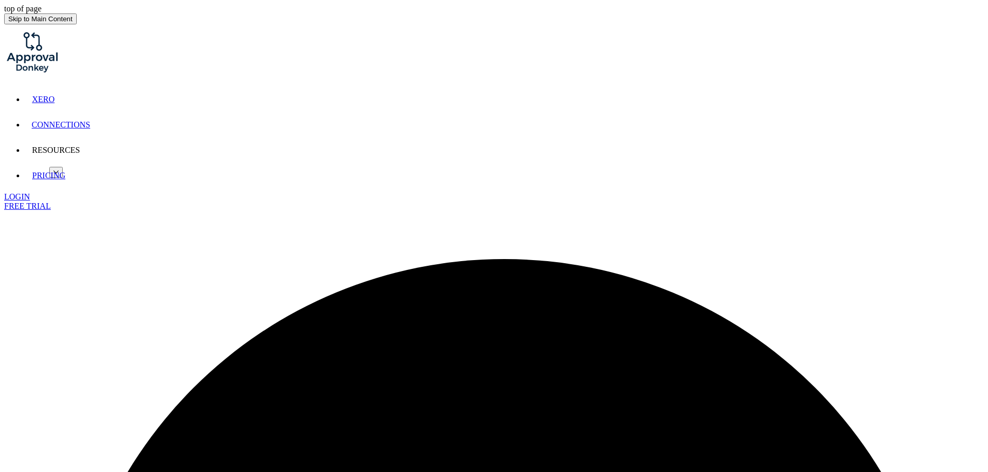 The image size is (988, 472). Describe the element at coordinates (43, 99) in the screenshot. I see `a: XERO` at that location.